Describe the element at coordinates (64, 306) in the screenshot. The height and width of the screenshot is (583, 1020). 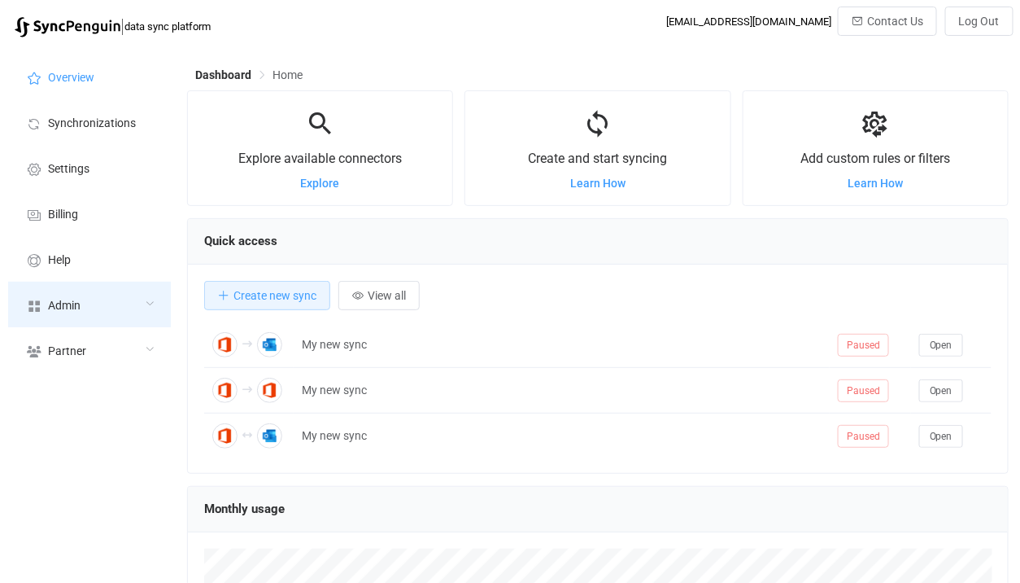
I see `span: Admin` at that location.